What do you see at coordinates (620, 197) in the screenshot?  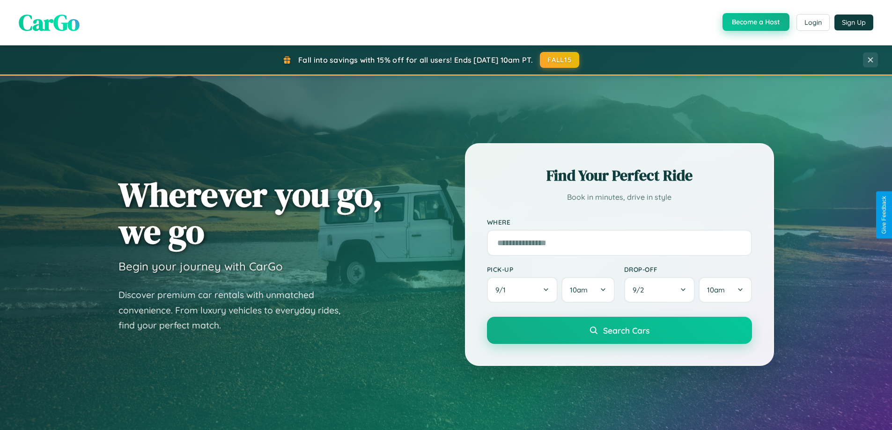 I see `p: Book in minutes, drive in style` at bounding box center [620, 197].